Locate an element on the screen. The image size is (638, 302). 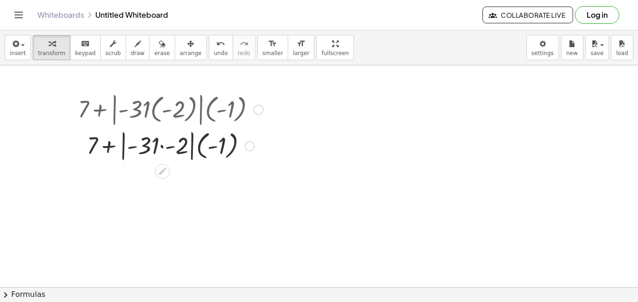
span: transform is located at coordinates (51, 53).